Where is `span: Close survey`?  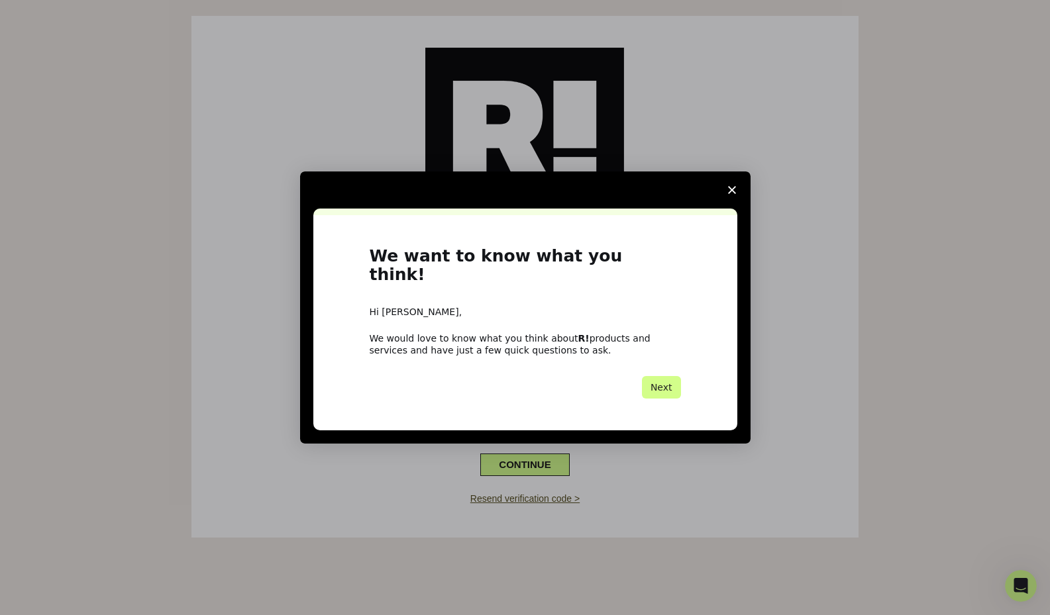 span: Close survey is located at coordinates (732, 190).